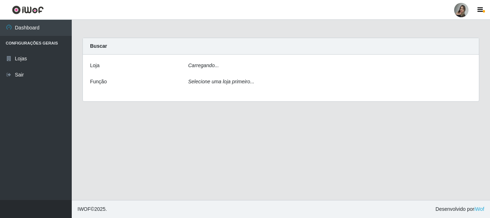  Describe the element at coordinates (84, 209) in the screenshot. I see `span: IWOF` at that location.